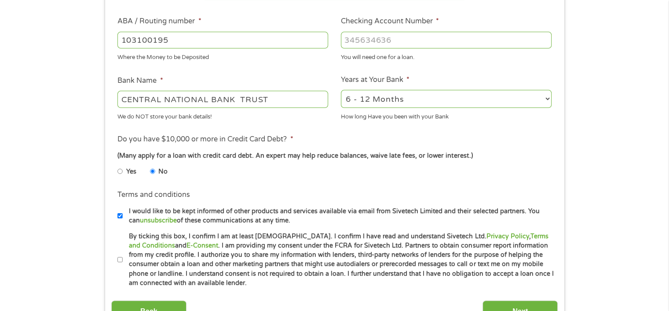 Image resolution: width=669 pixels, height=311 pixels. Describe the element at coordinates (163, 172) in the screenshot. I see `label: No` at that location.